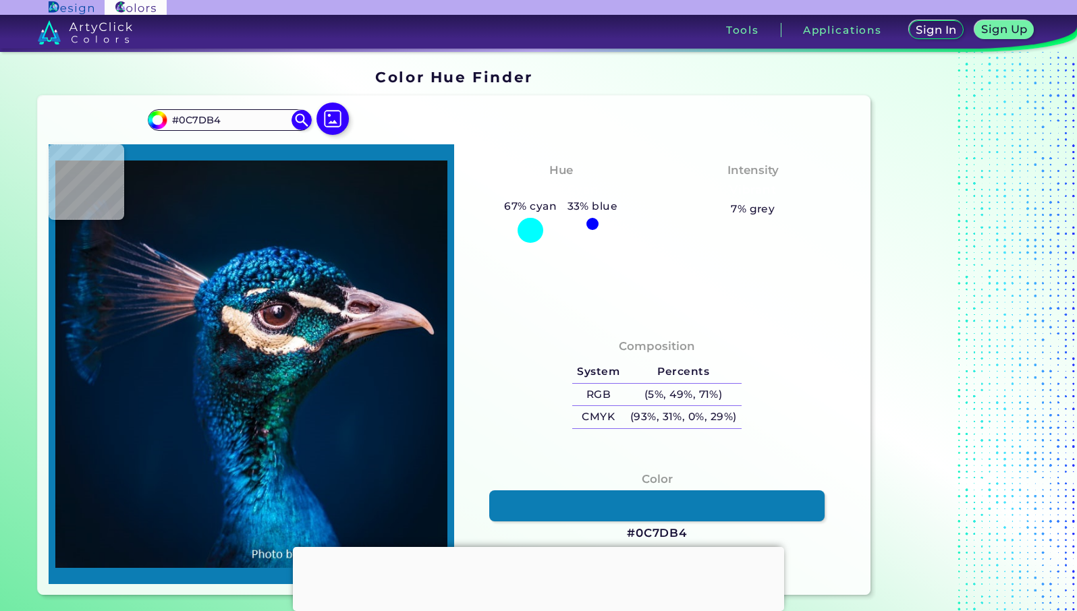 The height and width of the screenshot is (611, 1077). I want to click on h4: Composition, so click(656, 346).